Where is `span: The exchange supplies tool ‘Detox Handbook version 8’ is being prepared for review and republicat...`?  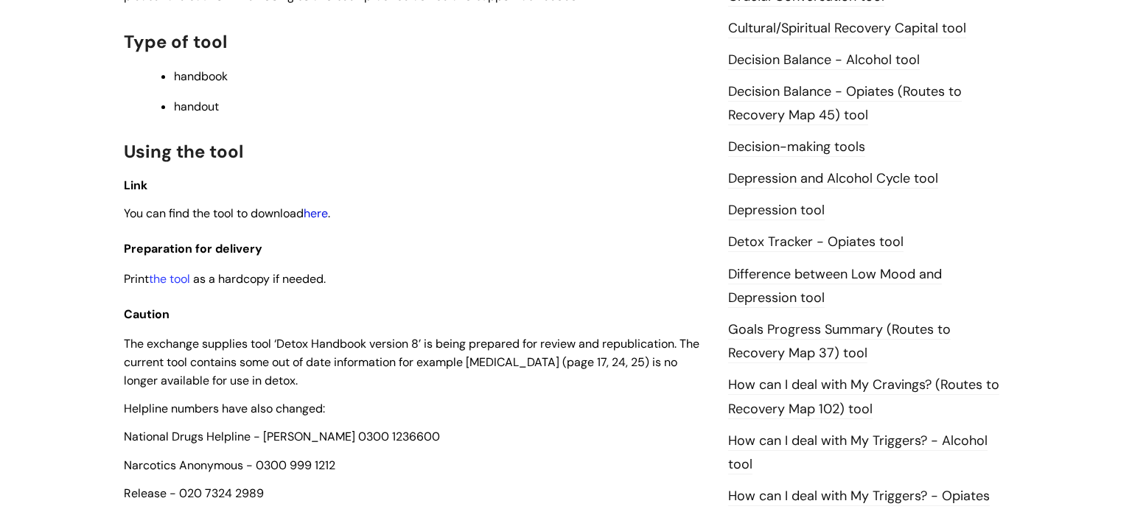 span: The exchange supplies tool ‘Detox Handbook version 8’ is being prepared for review and republicat... is located at coordinates (411, 362).